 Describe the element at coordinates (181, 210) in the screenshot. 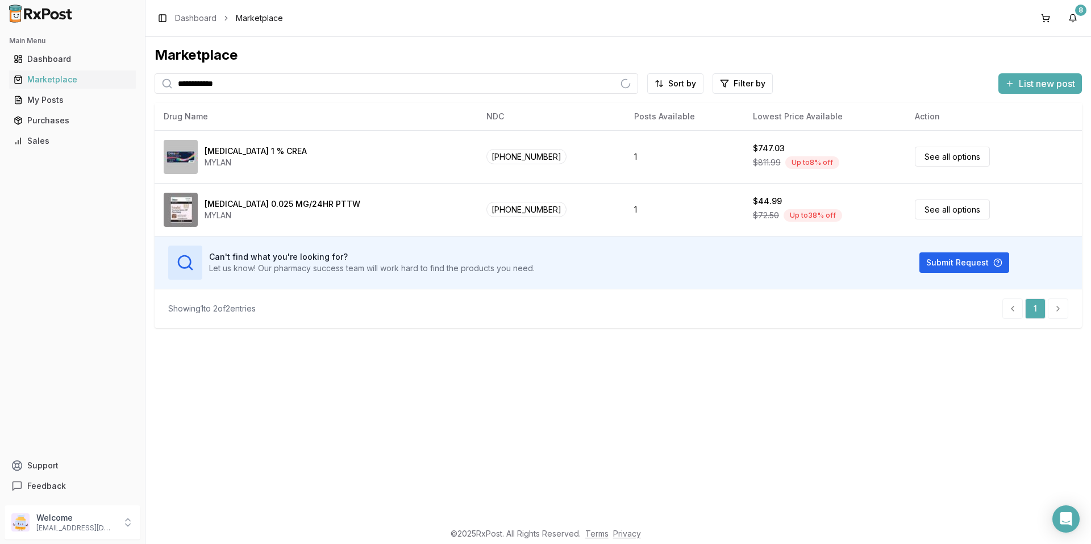

I see `img: Estradiol 0.025 MG/24HR PTTW` at that location.